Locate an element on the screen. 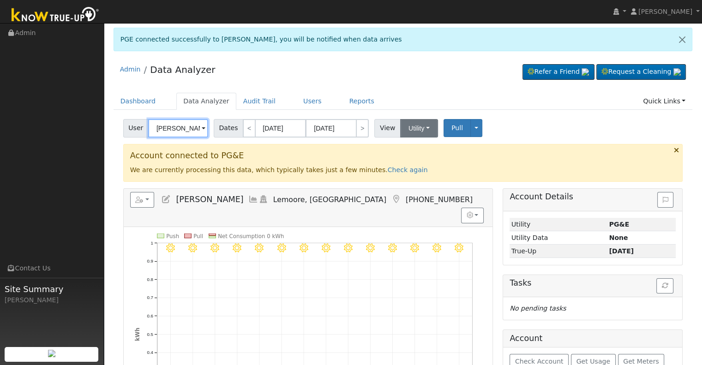 This screenshot has height=365, width=702. a: Reports is located at coordinates (362, 101).